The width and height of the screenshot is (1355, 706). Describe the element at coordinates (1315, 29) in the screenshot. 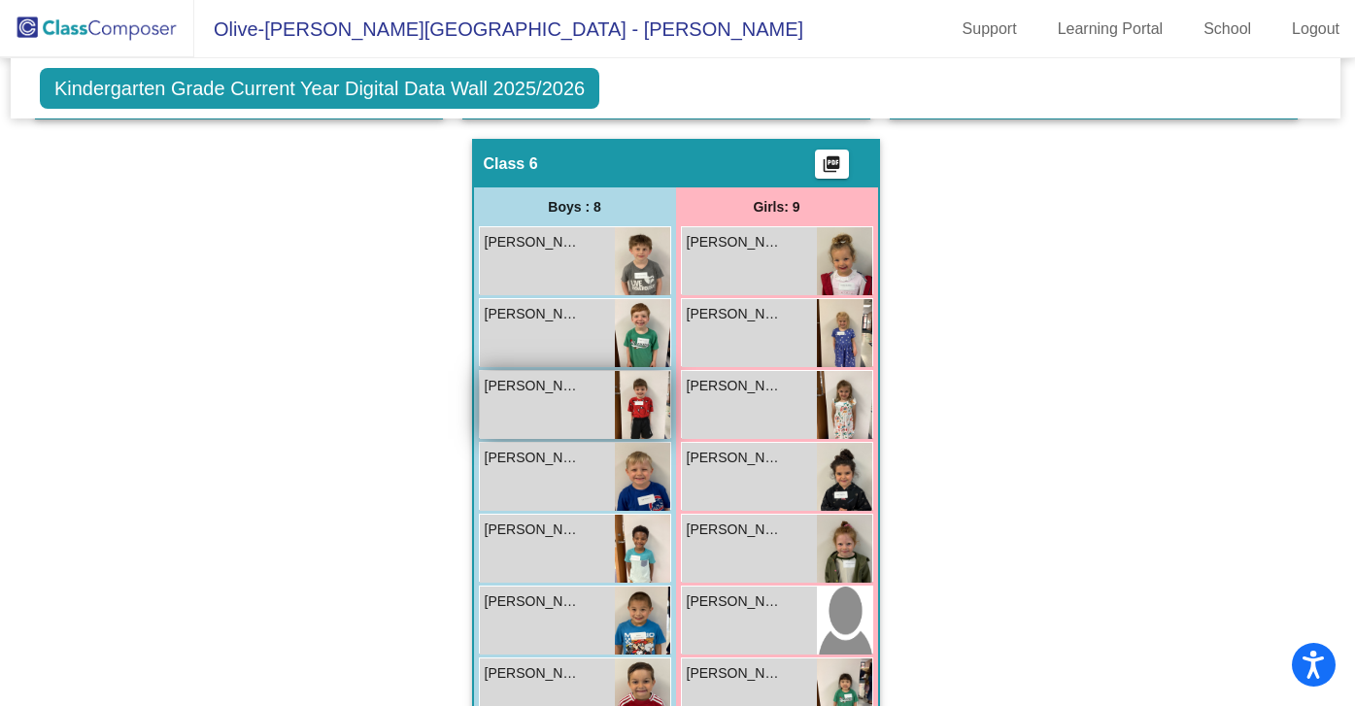

I see `a: Logout` at that location.